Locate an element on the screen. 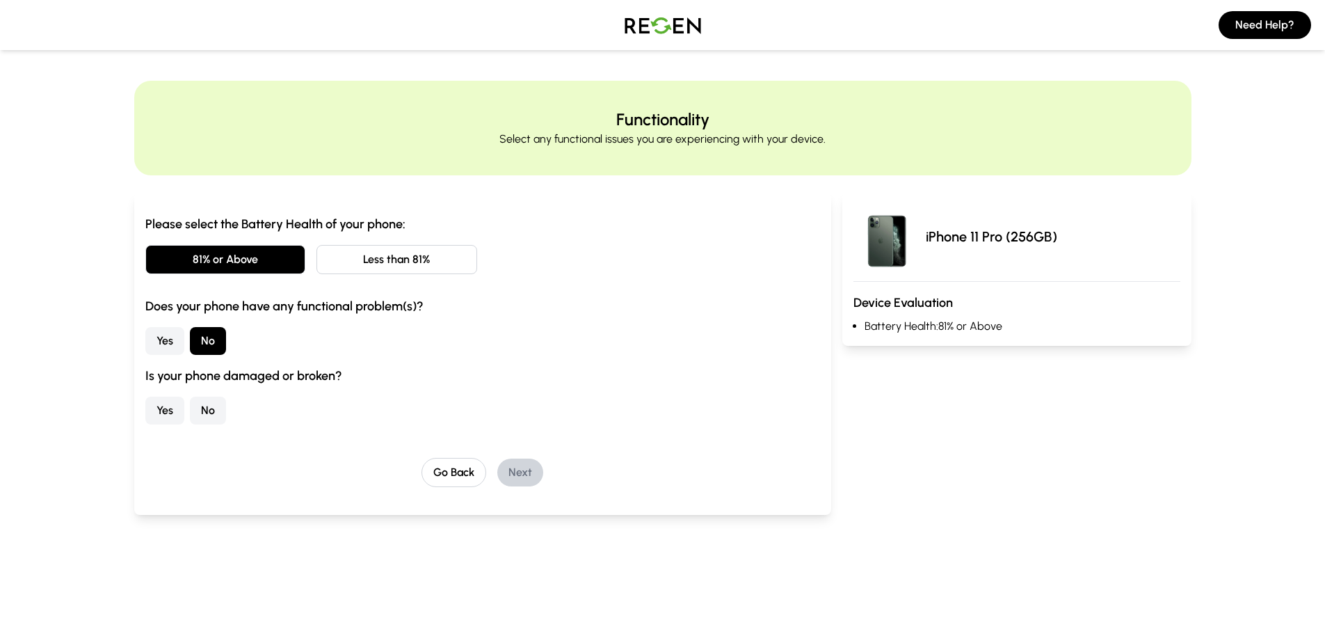 The image size is (1325, 634). h3: Please select the Battery Health of your phone: is located at coordinates (483, 224).